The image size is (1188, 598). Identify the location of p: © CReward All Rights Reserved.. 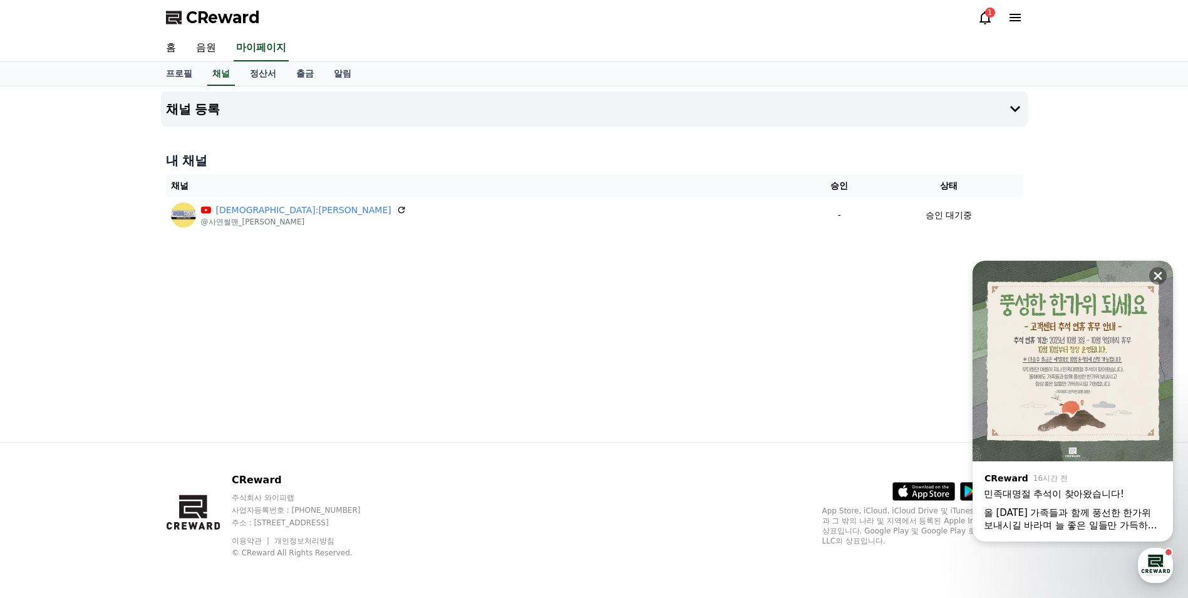
(308, 552).